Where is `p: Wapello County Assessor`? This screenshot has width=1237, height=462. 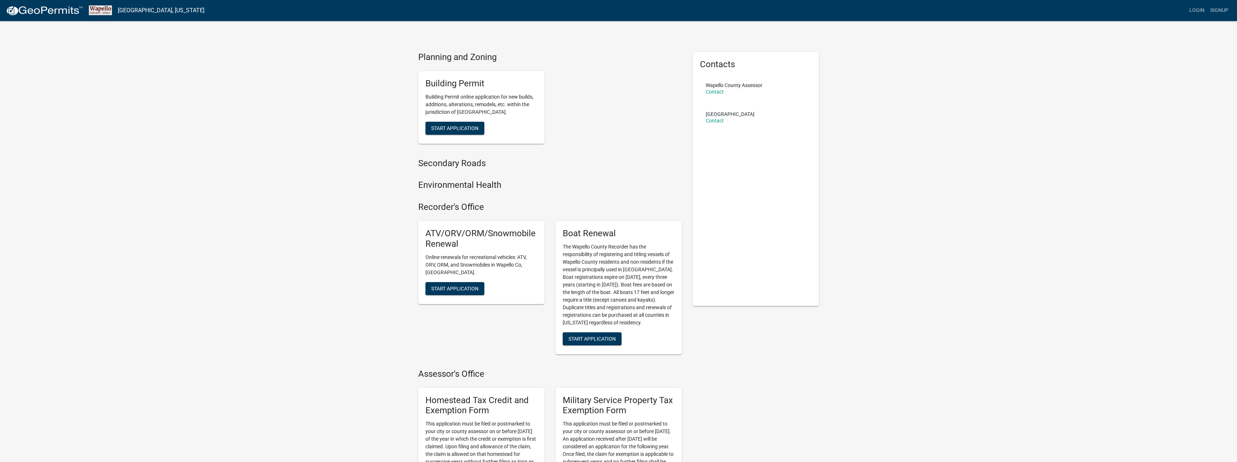
p: Wapello County Assessor is located at coordinates (734, 85).